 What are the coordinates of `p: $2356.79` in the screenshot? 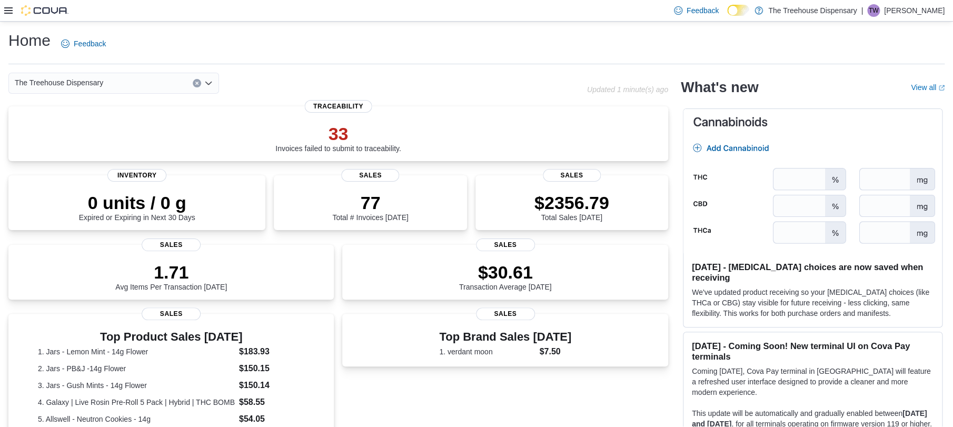 It's located at (572, 203).